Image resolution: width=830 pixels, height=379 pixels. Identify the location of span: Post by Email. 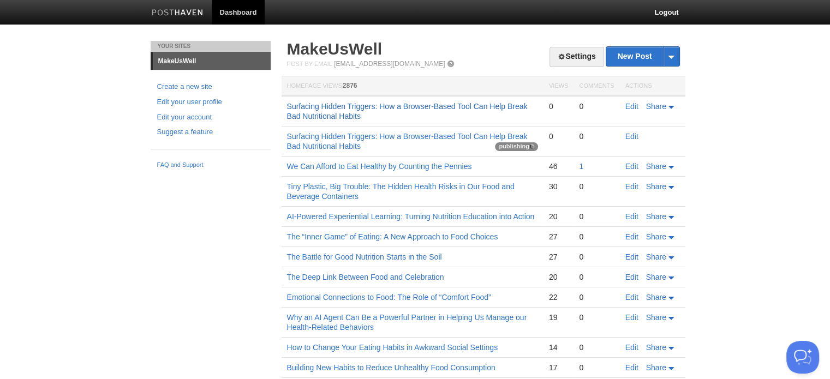
(309, 64).